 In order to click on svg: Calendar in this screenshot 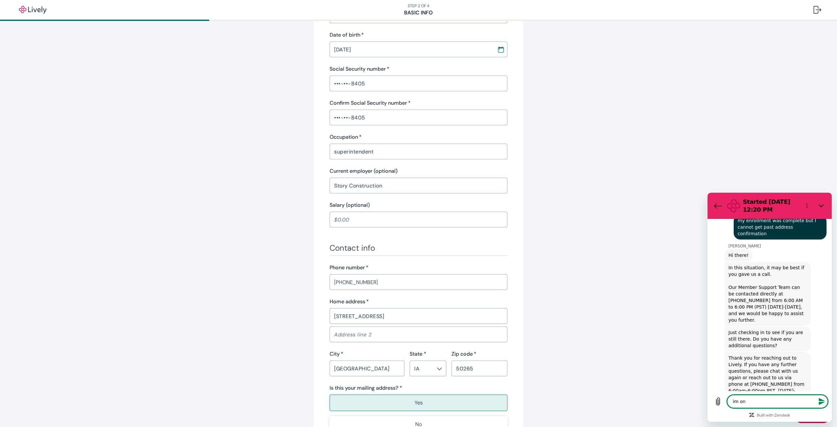, I will do `click(501, 49)`.